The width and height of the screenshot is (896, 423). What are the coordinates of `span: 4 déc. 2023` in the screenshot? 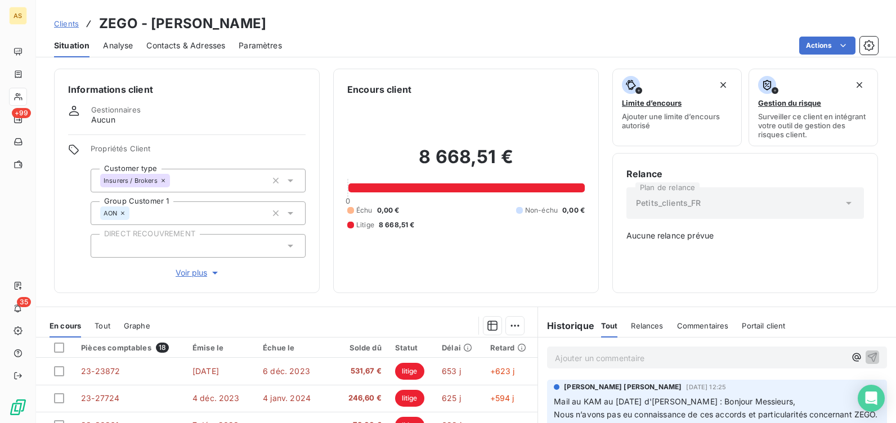 It's located at (216, 398).